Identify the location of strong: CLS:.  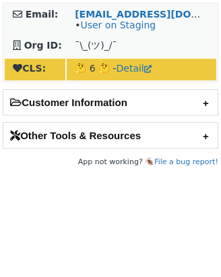
(29, 68).